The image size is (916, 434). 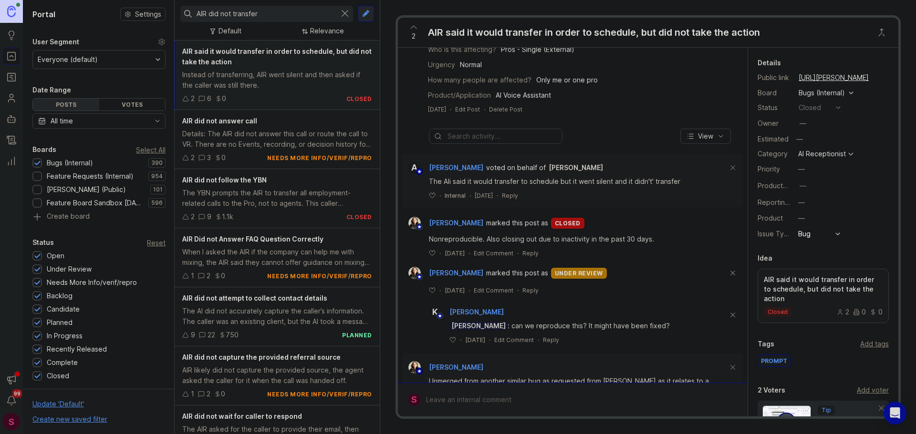 What do you see at coordinates (441, 65) in the screenshot?
I see `div: Urgency` at bounding box center [441, 65].